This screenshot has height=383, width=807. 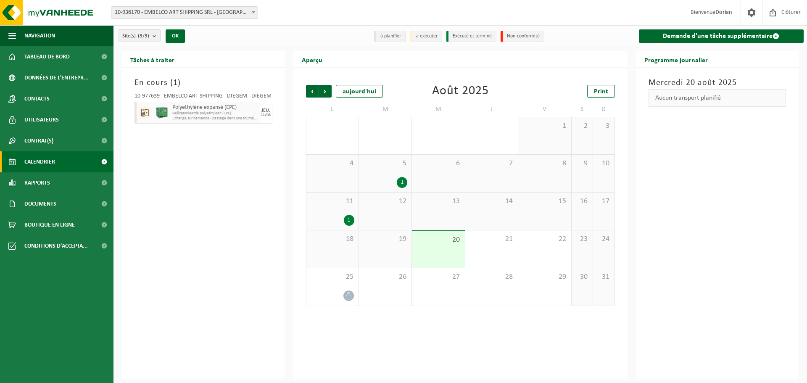 What do you see at coordinates (39, 141) in the screenshot?
I see `span: Contrat(s)` at bounding box center [39, 141].